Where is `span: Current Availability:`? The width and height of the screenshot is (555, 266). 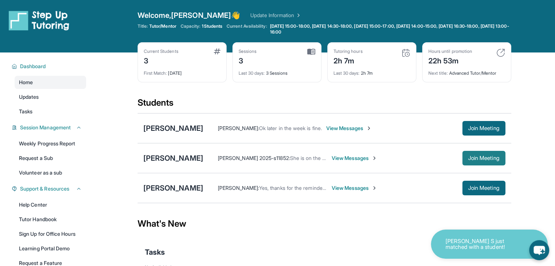 span: Current Availability: is located at coordinates (247, 29).